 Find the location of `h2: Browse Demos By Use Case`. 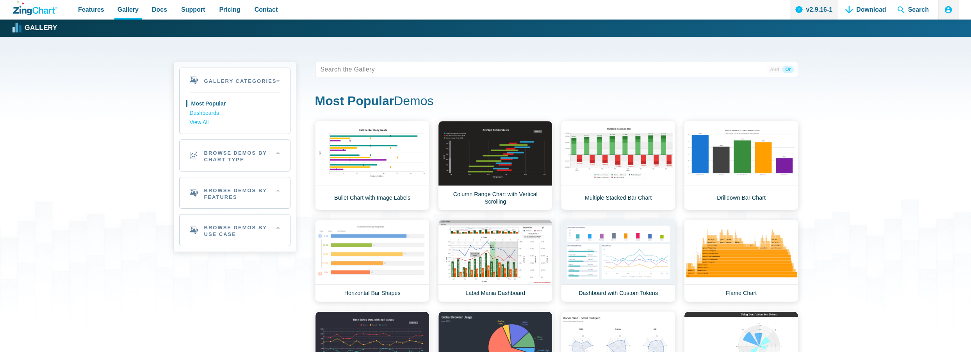

h2: Browse Demos By Use Case is located at coordinates (235, 230).